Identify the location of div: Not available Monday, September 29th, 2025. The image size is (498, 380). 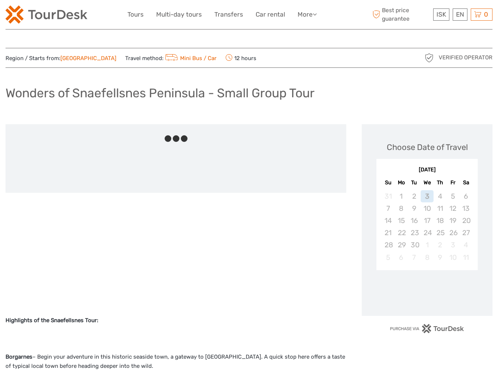
(401, 245).